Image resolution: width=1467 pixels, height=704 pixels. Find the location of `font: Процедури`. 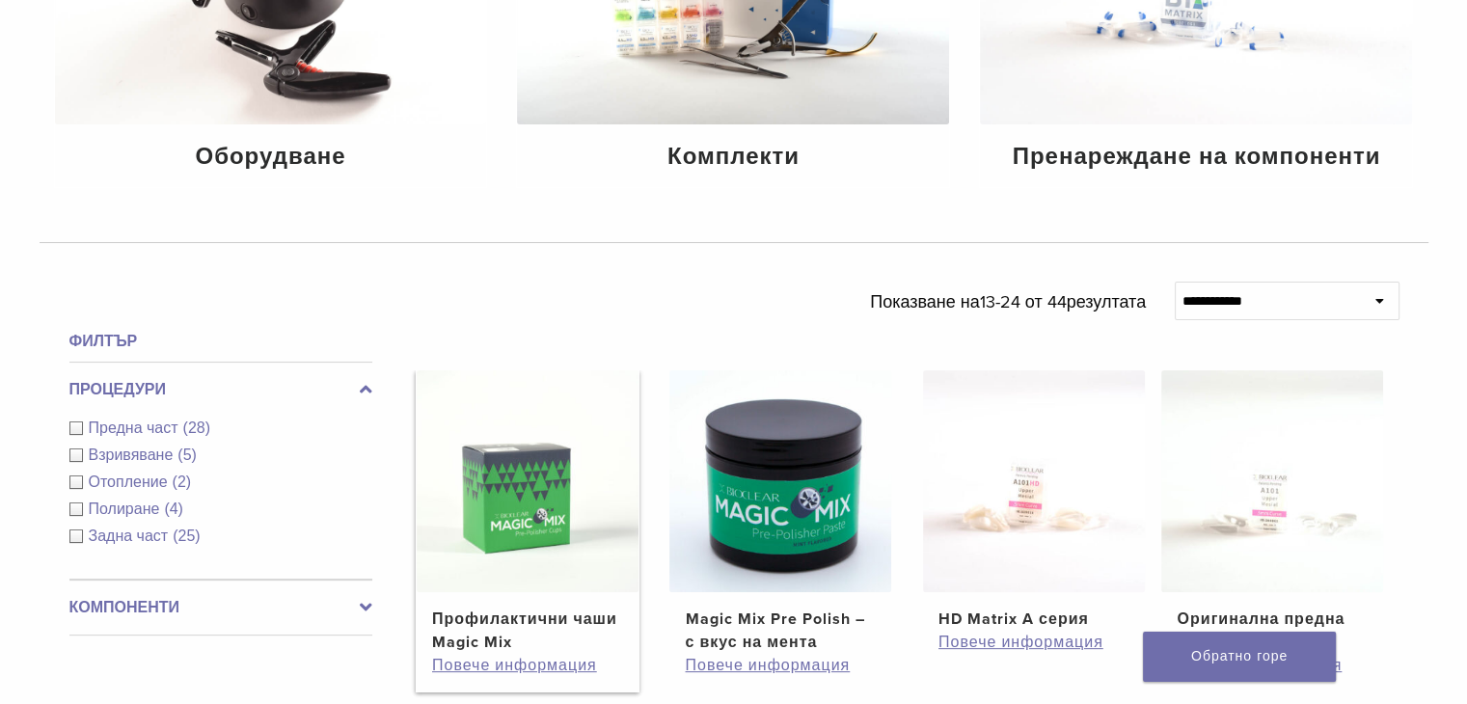

font: Процедури is located at coordinates (118, 389).